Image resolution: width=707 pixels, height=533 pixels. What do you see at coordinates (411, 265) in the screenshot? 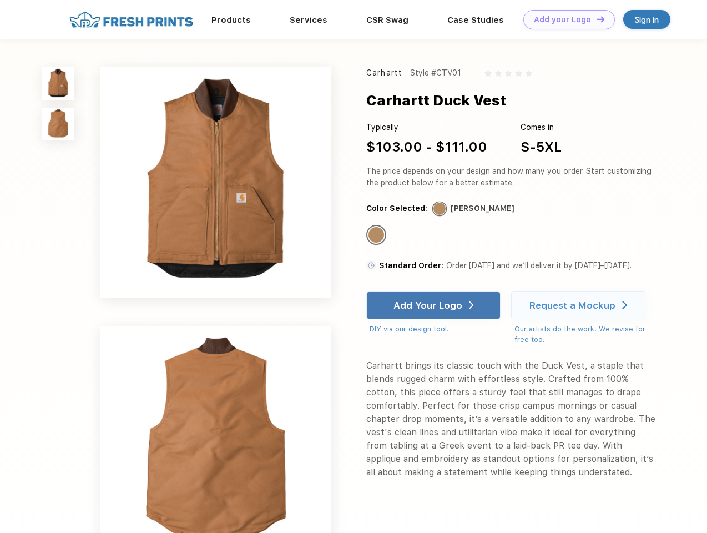
I see `span: Standard Order:` at bounding box center [411, 265].